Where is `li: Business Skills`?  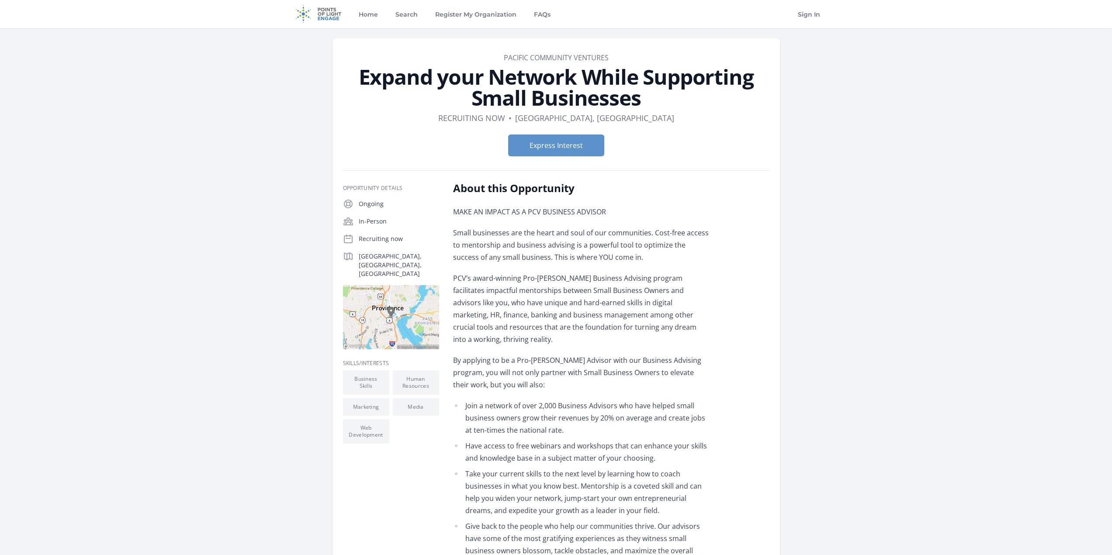
li: Business Skills is located at coordinates (366, 383).